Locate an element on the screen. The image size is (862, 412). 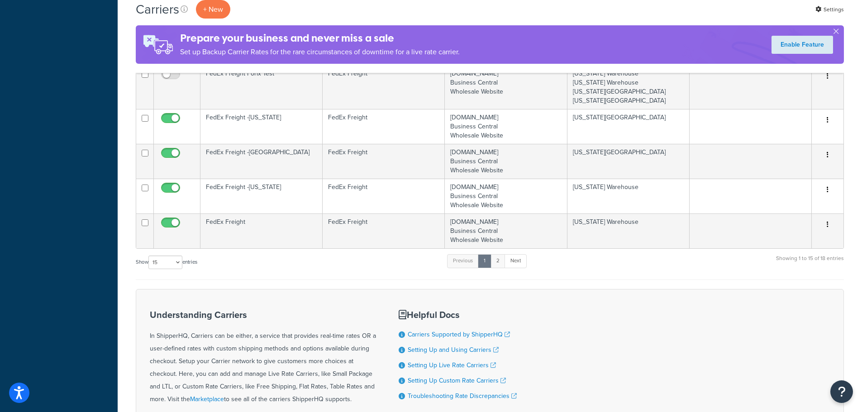
a: Setting Up Custom Rate Carriers is located at coordinates (457, 381).